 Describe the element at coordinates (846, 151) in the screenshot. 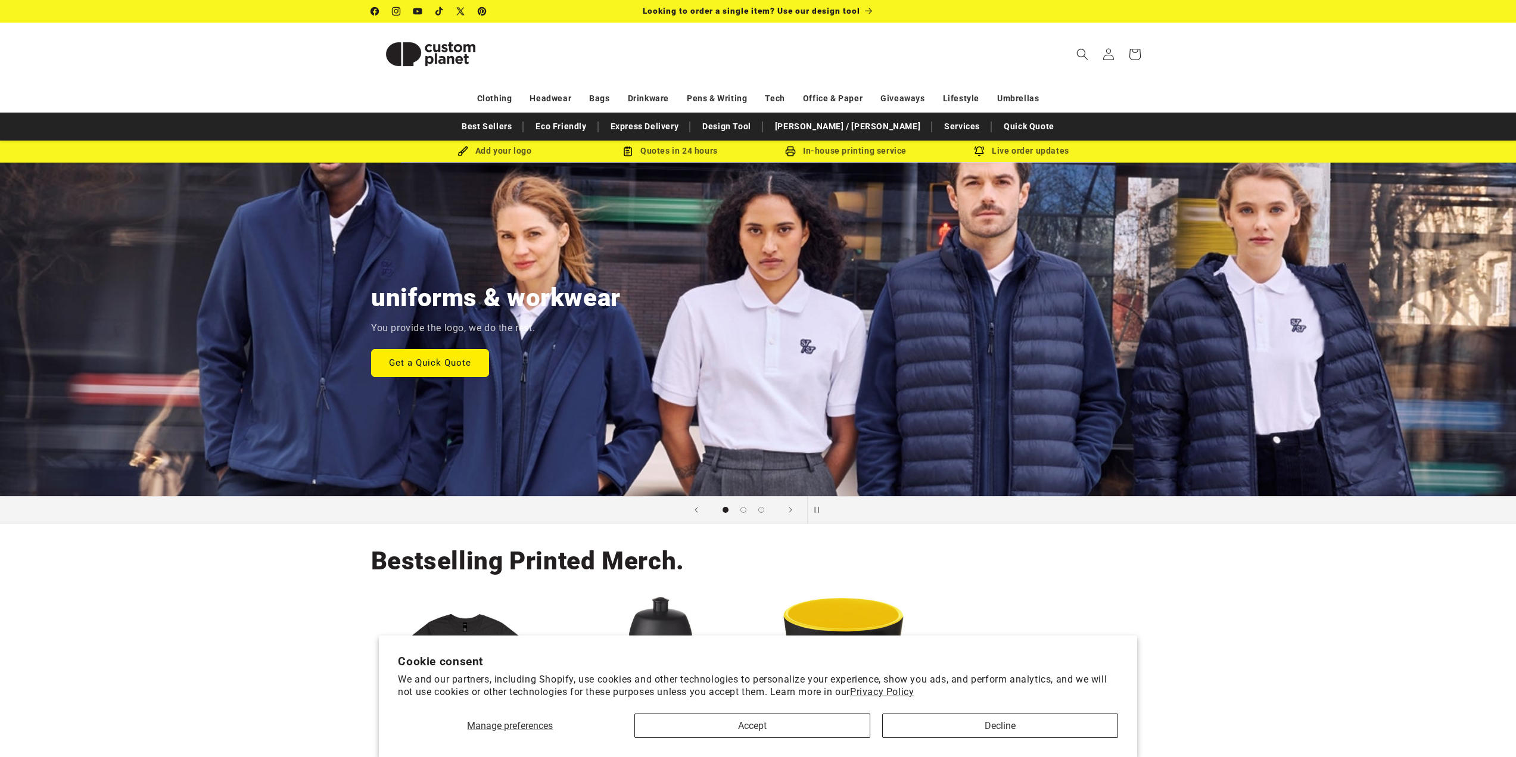

I see `div: In-house printing service` at that location.